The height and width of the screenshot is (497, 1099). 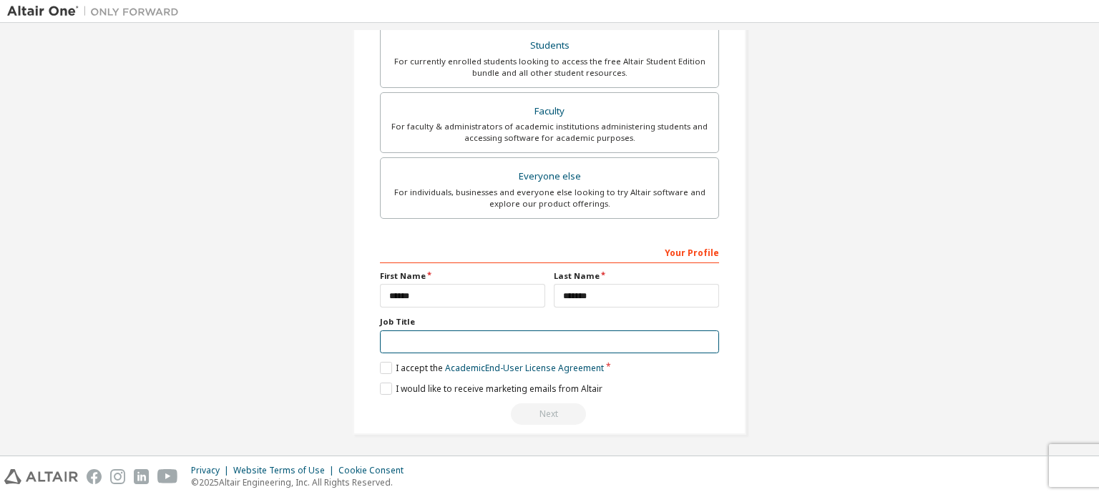 What do you see at coordinates (550, 46) in the screenshot?
I see `div: Students` at bounding box center [550, 46].